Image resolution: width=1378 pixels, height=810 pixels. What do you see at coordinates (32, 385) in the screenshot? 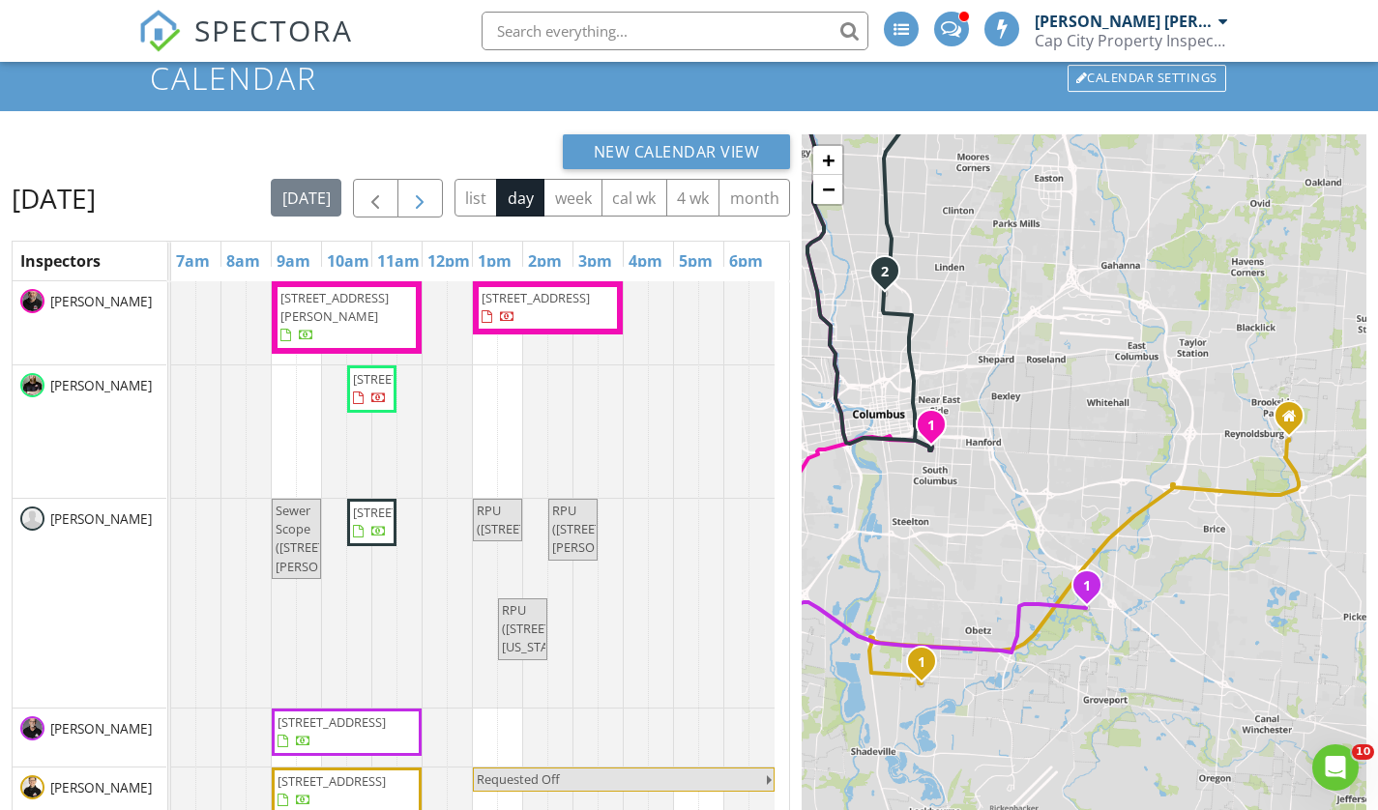
I see `img: final_dsc_0459.jpg` at bounding box center [32, 385].